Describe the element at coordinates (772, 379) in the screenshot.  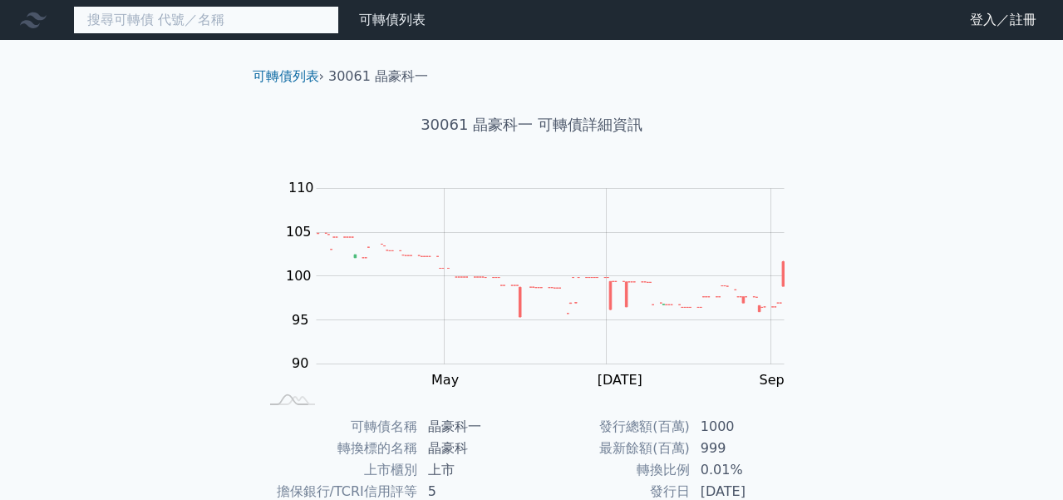
I see `tspan: Sep` at that location.